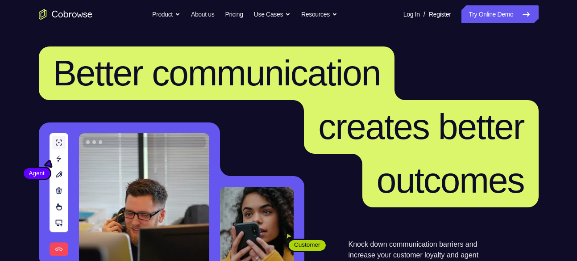 The height and width of the screenshot is (261, 577). Describe the element at coordinates (319, 14) in the screenshot. I see `button: Resources` at that location.